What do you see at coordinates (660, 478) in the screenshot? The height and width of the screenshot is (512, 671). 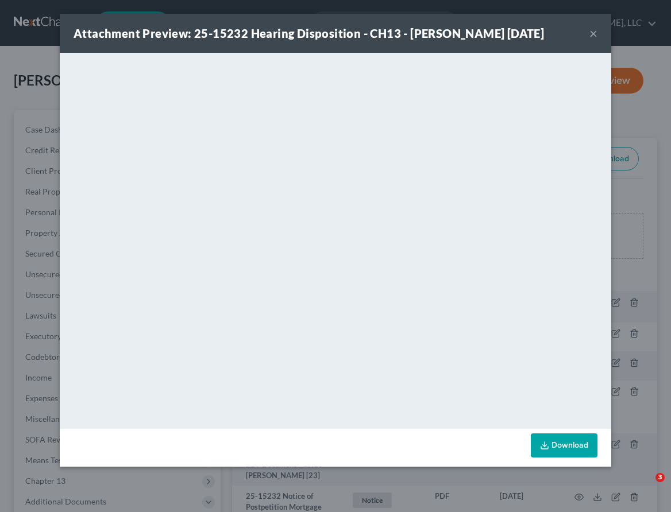 I see `span: 3` at bounding box center [660, 478].